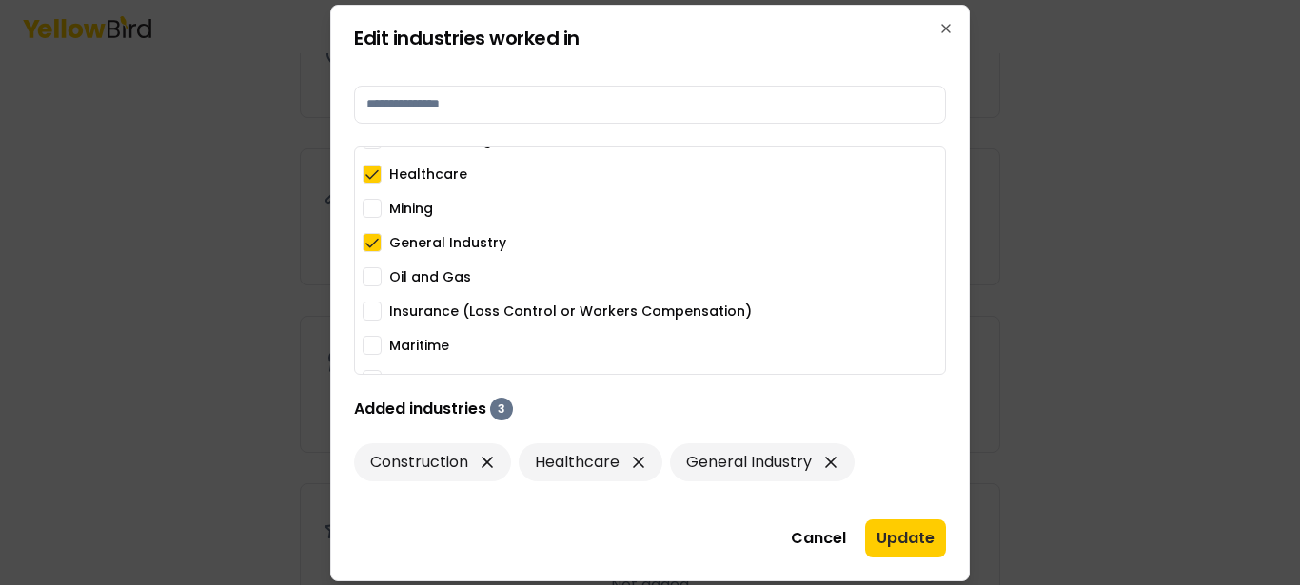 This screenshot has height=585, width=1300. I want to click on label: Oil and Gas, so click(430, 277).